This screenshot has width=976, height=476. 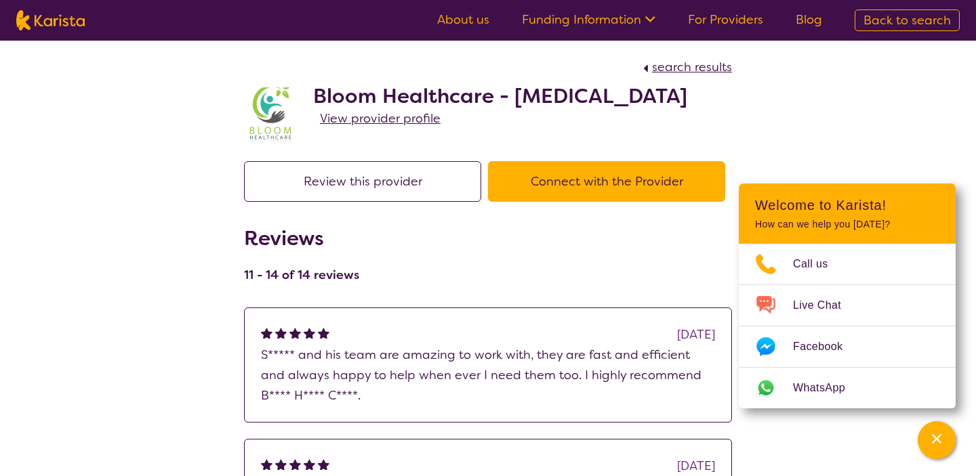 I want to click on h2: Reviews, so click(x=302, y=239).